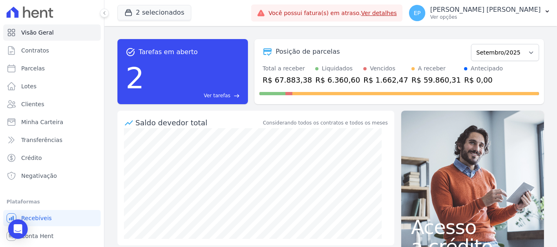 The height and width of the screenshot is (247, 557). Describe the element at coordinates (18, 230) in the screenshot. I see `div: Open Intercom Messenger` at that location.